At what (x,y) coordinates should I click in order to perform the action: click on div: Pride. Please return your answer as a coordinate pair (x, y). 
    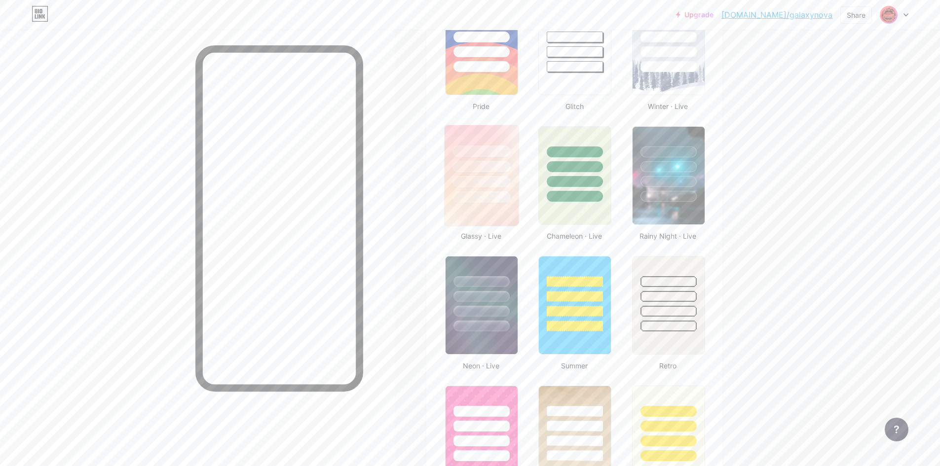
    Looking at the image, I should click on (481, 106).